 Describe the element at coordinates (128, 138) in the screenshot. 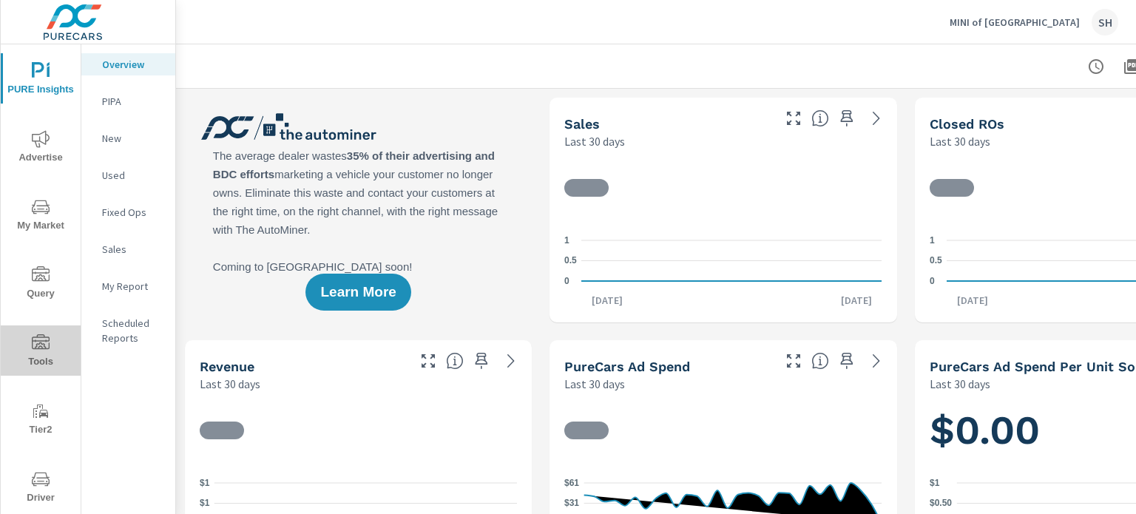

I see `div: New` at that location.